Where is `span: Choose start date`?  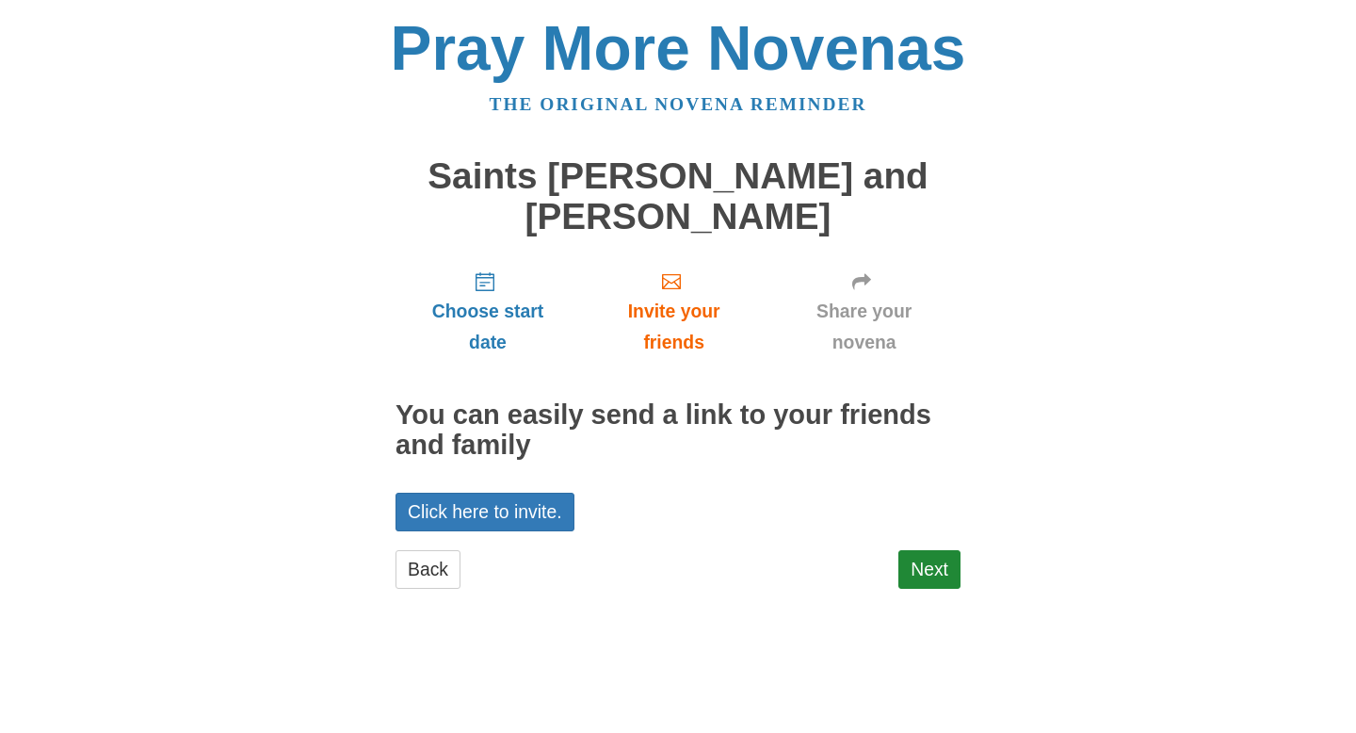
span: Choose start date is located at coordinates (488, 327).